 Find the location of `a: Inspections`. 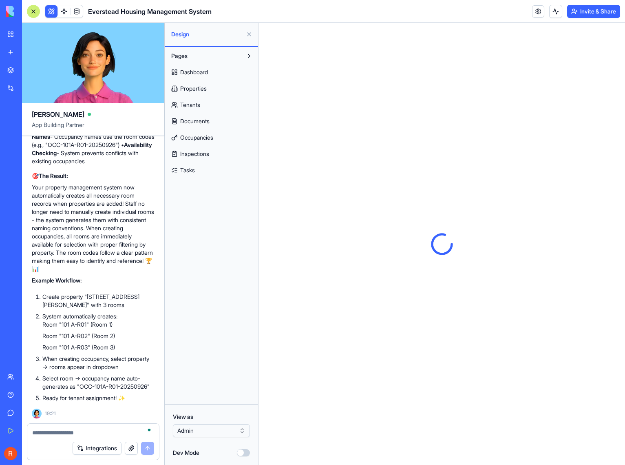

a: Inspections is located at coordinates (211, 154).